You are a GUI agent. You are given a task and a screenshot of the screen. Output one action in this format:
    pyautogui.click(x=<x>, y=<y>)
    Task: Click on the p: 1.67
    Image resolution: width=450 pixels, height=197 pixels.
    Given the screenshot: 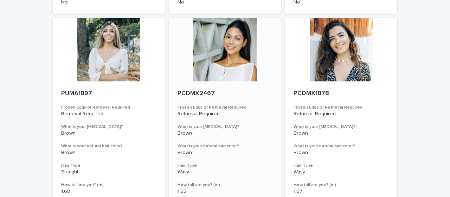 What is the action you would take?
    pyautogui.click(x=341, y=191)
    